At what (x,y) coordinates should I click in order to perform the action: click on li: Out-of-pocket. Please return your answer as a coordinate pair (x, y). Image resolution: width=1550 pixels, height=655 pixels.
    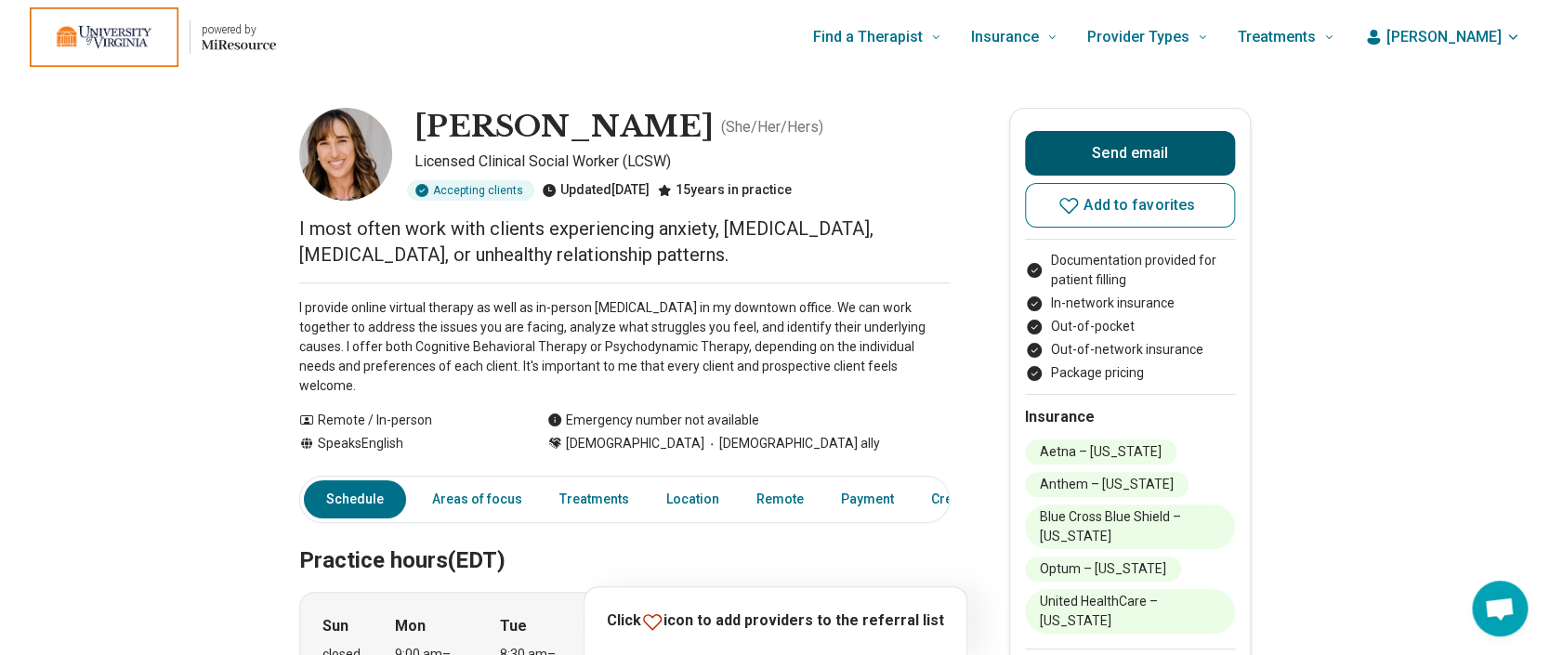
    Looking at the image, I should click on (1130, 326).